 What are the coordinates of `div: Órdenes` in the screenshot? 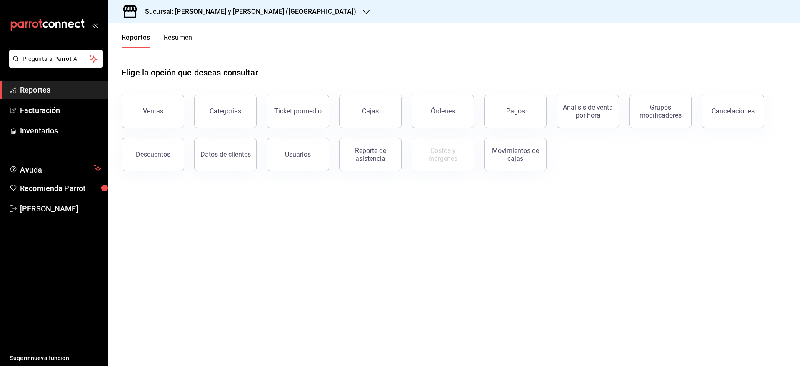 It's located at (443, 111).